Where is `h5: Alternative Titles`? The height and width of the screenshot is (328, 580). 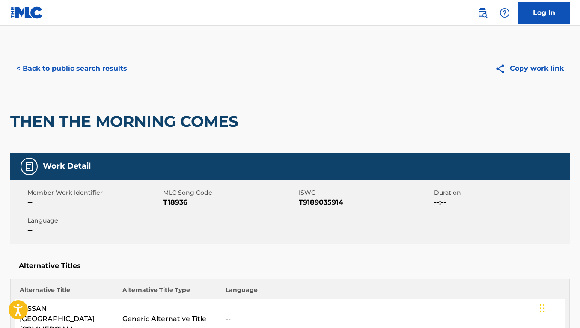 h5: Alternative Titles is located at coordinates (290, 265).